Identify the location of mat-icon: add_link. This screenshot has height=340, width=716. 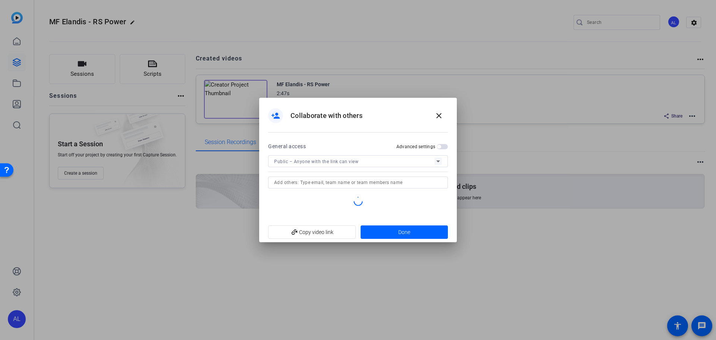
(295, 232).